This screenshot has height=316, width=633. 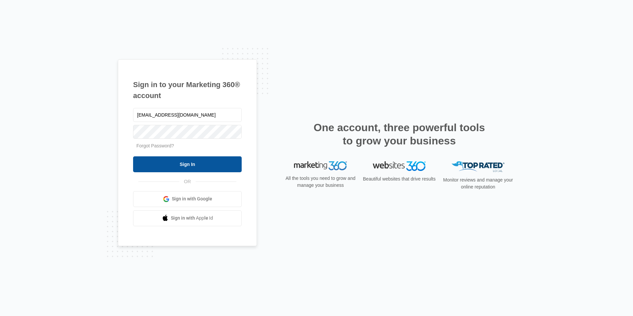 I want to click on p: All the tools you need to grow and manage your business, so click(x=320, y=182).